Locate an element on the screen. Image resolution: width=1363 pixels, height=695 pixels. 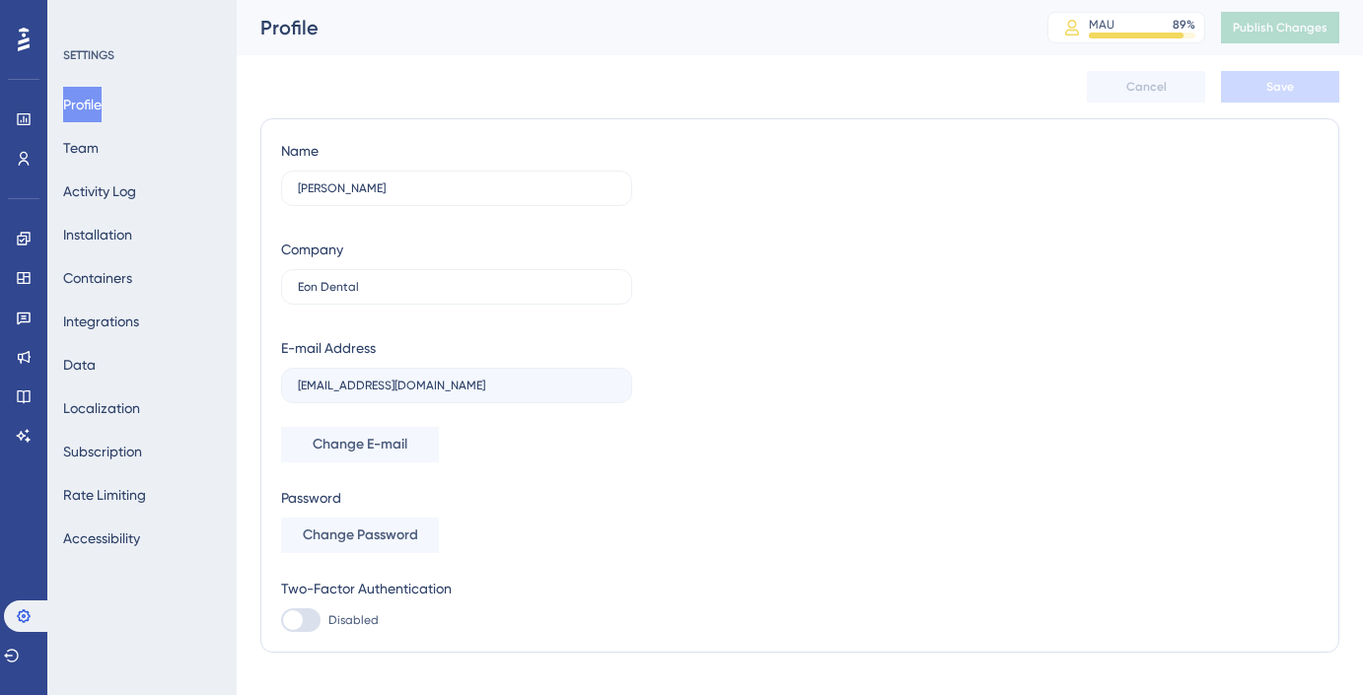
button: Publish Changes is located at coordinates (1280, 28).